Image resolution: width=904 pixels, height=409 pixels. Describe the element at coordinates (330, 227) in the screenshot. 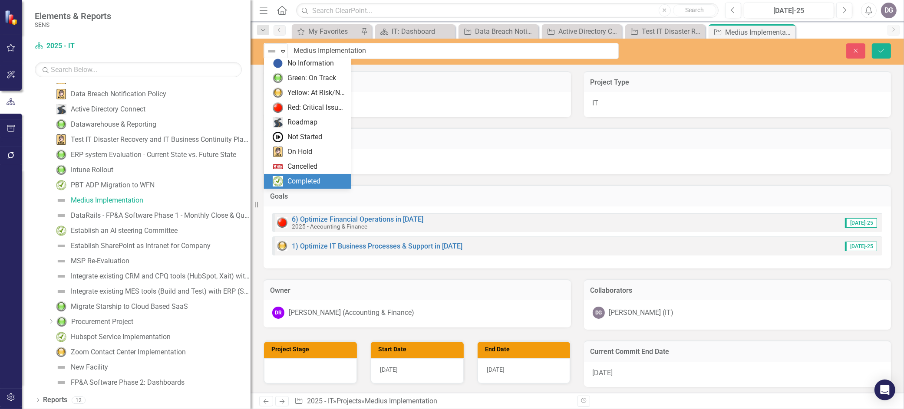

I see `small: 2025 - Accounting & Finance` at that location.